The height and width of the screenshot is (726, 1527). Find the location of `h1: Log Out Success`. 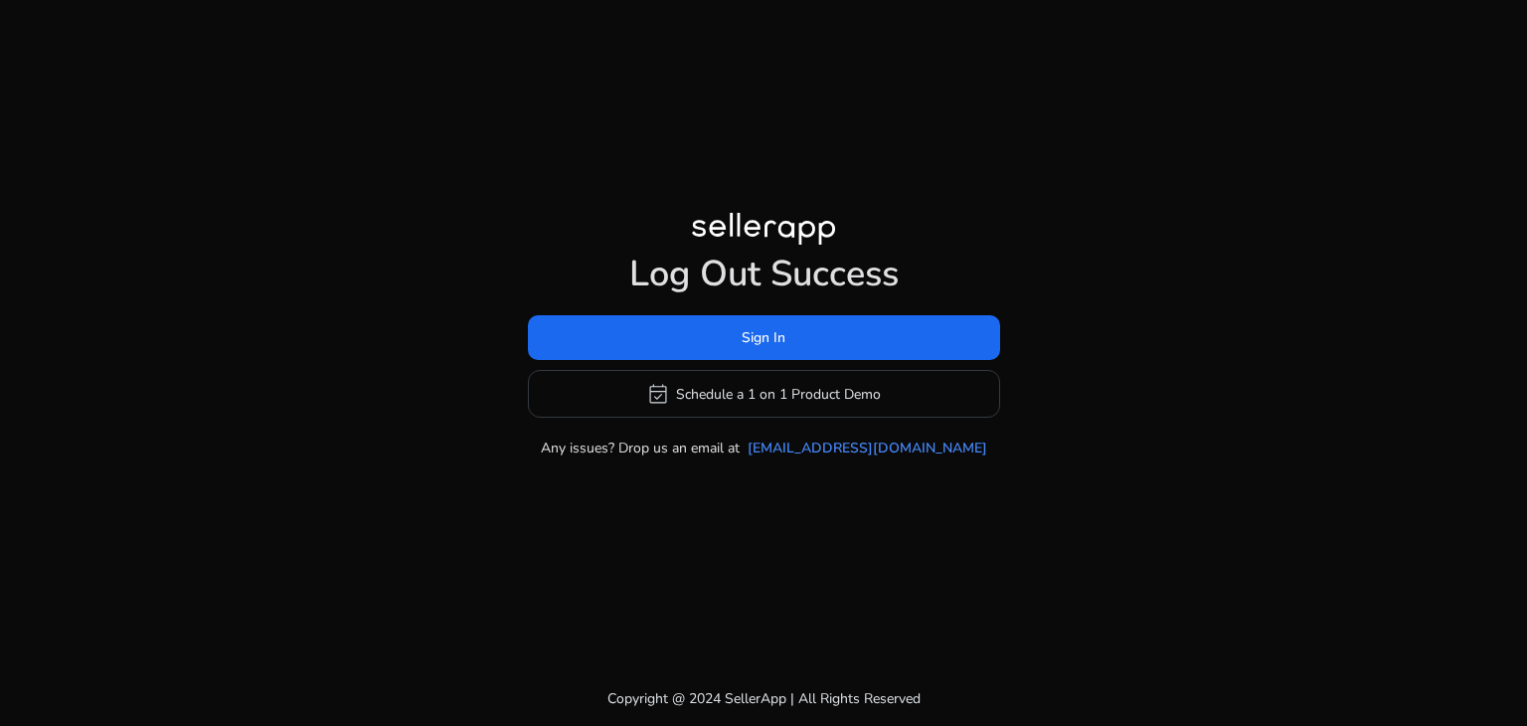

h1: Log Out Success is located at coordinates (763, 273).